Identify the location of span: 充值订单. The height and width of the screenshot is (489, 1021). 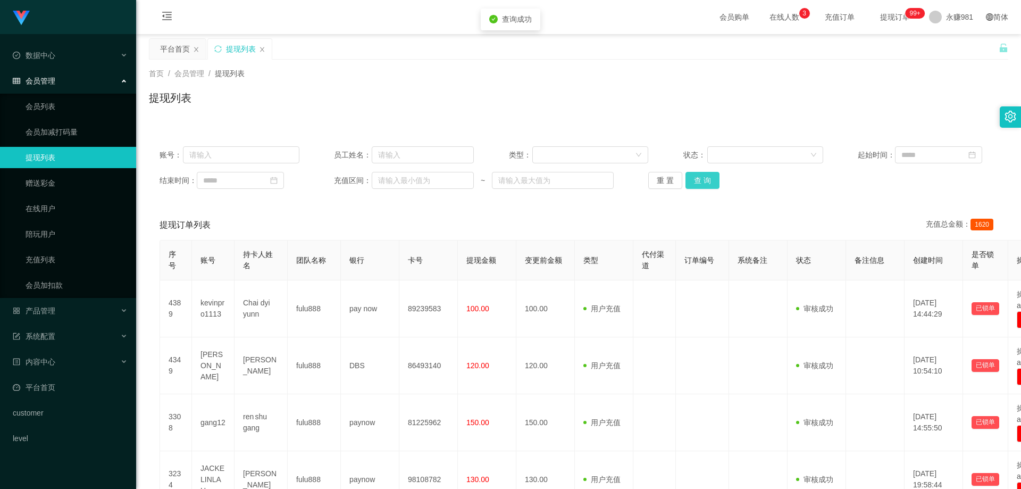
(840, 17).